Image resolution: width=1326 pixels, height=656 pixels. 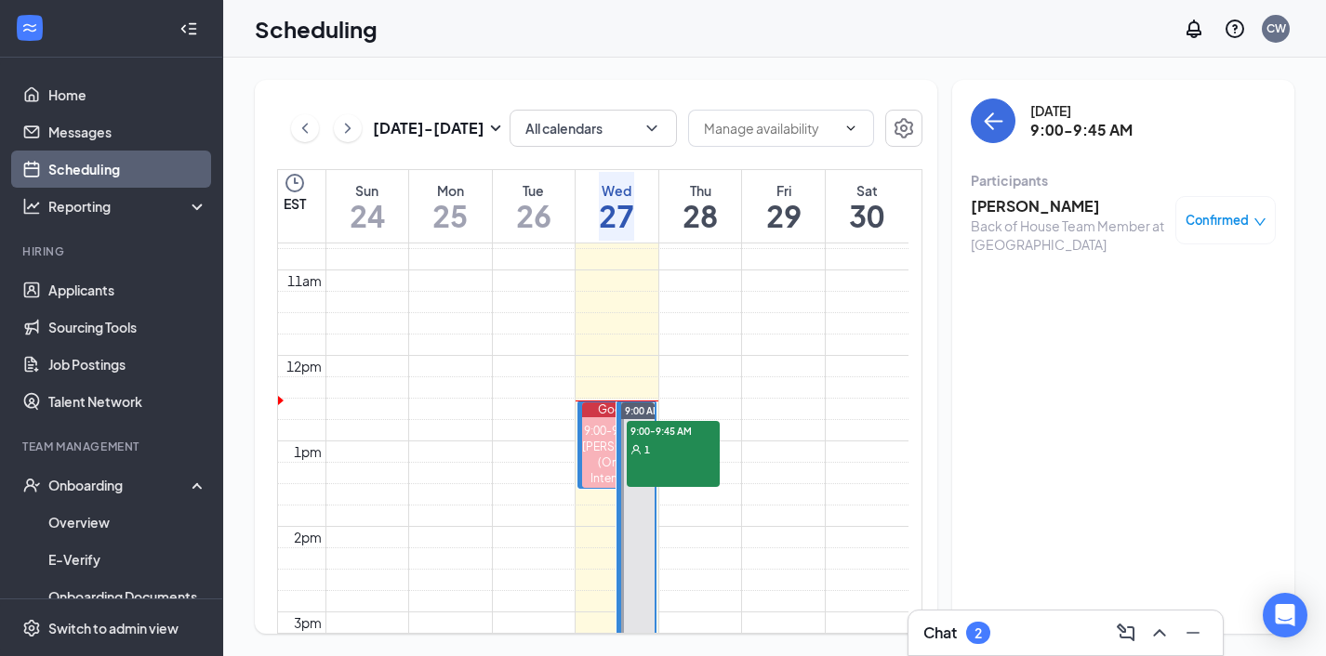 What do you see at coordinates (367, 191) in the screenshot?
I see `div: Sun` at bounding box center [367, 191].